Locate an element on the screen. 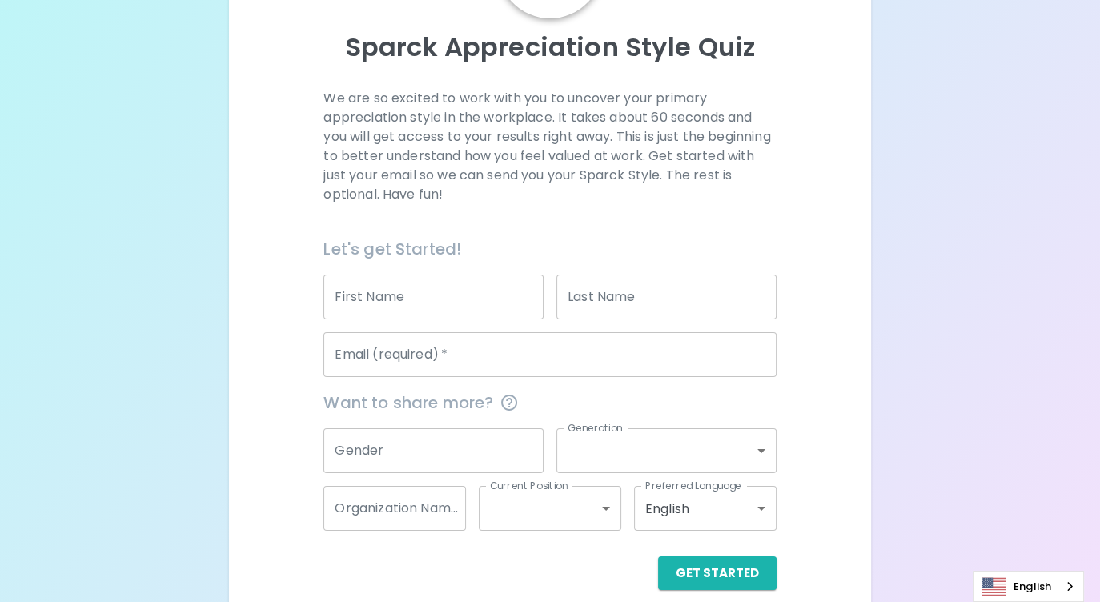 This screenshot has width=1100, height=602. label: Preferred Language is located at coordinates (693, 485).